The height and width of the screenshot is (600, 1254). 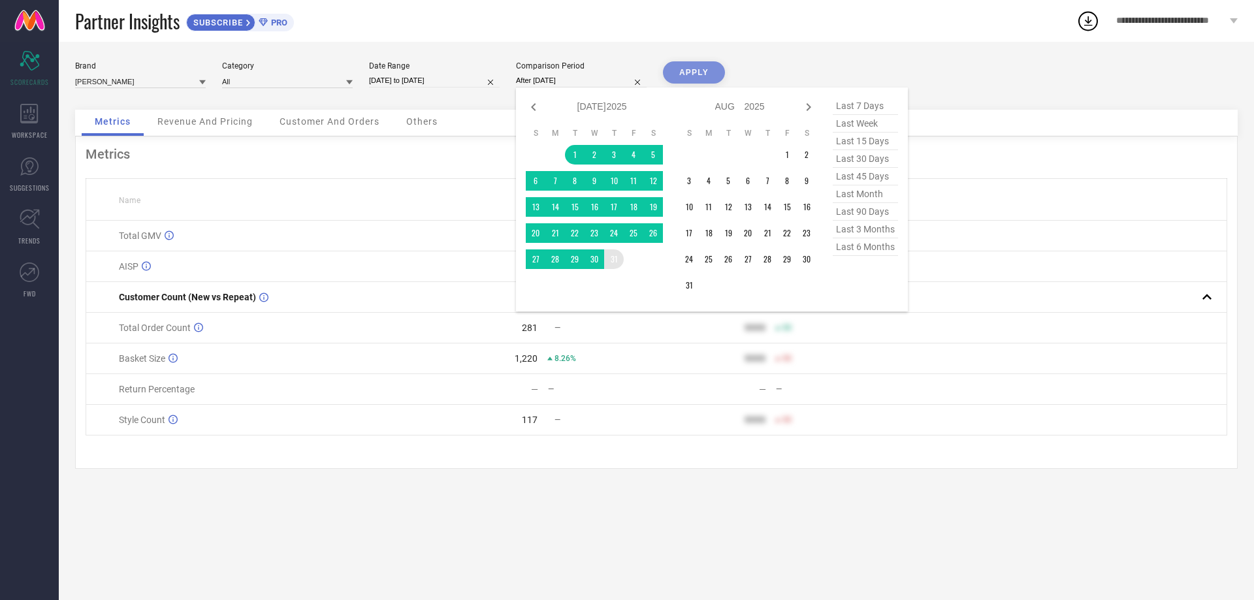 What do you see at coordinates (614, 259) in the screenshot?
I see `td: Thu Jul 31 2025` at bounding box center [614, 259].